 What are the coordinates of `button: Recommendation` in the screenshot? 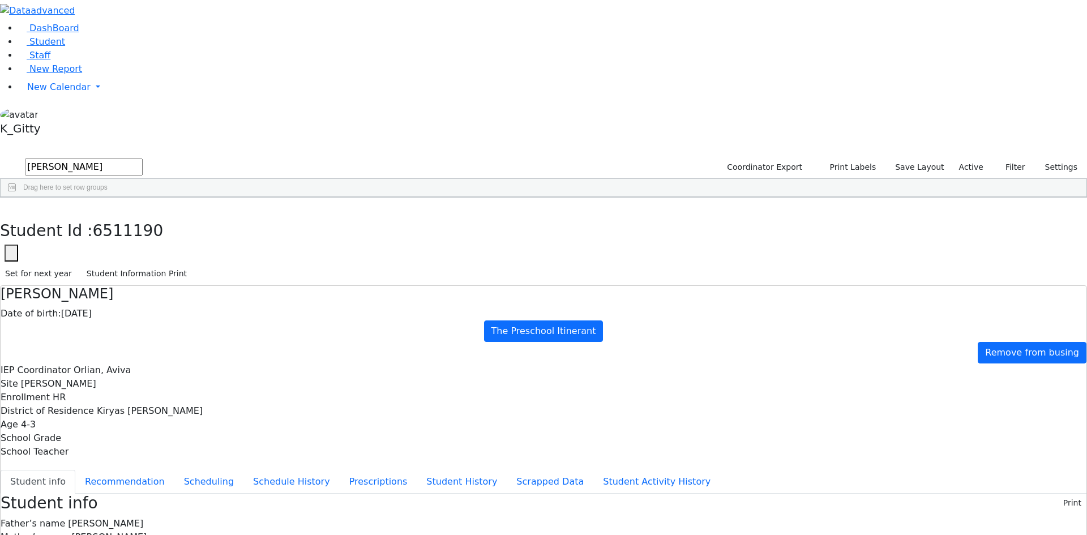 It's located at (125, 482).